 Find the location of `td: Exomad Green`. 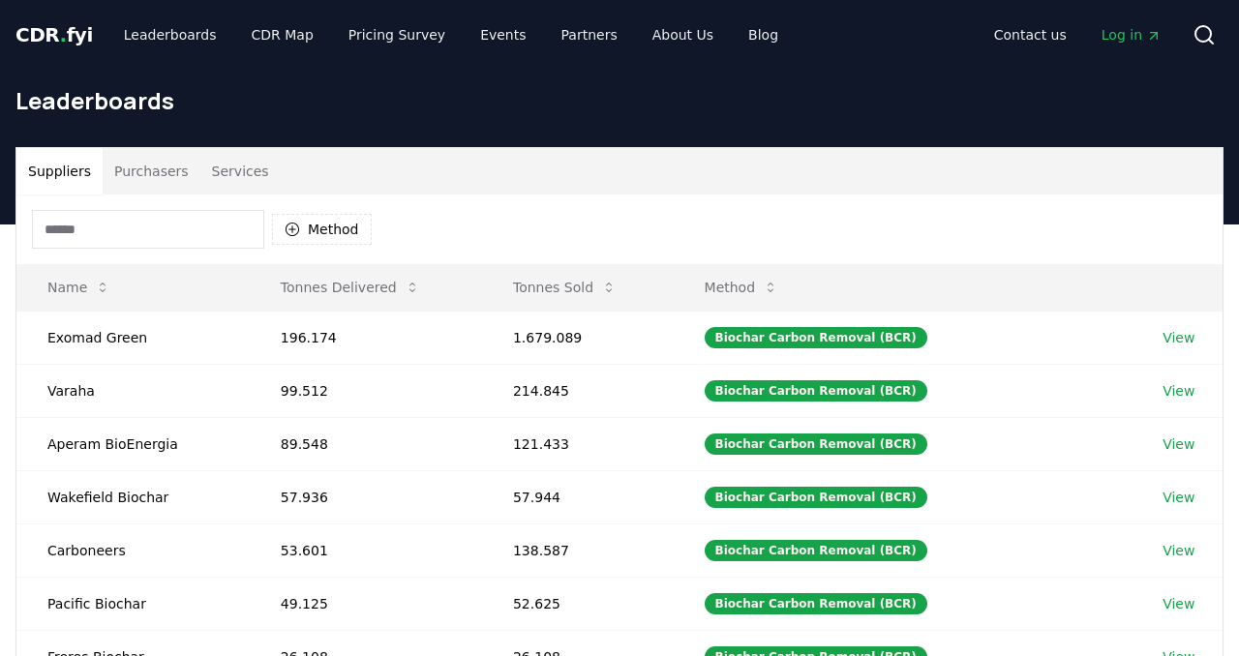

td: Exomad Green is located at coordinates (133, 337).